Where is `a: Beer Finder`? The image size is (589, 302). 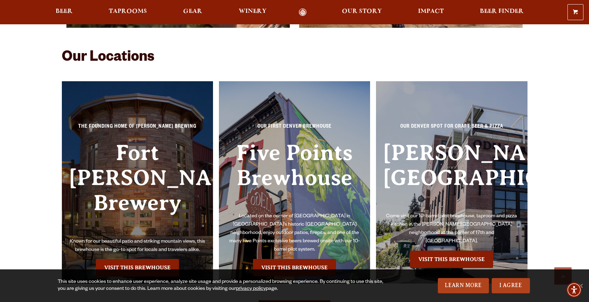
a: Beer Finder is located at coordinates (502, 12).